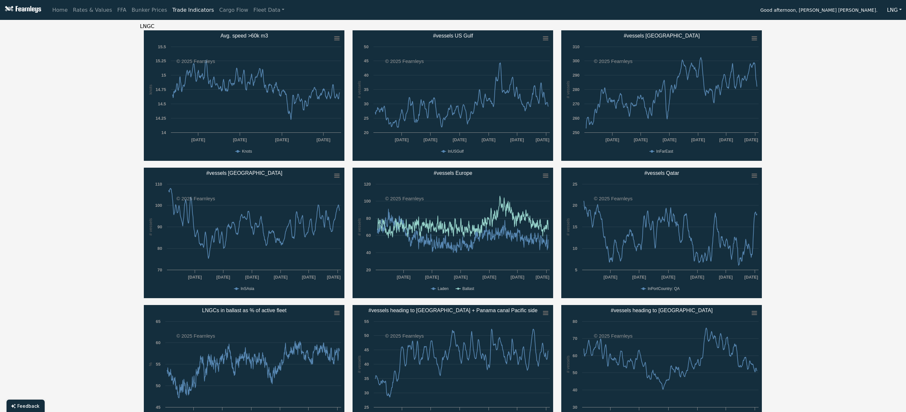  Describe the element at coordinates (269, 10) in the screenshot. I see `a: Fleet Data` at that location.